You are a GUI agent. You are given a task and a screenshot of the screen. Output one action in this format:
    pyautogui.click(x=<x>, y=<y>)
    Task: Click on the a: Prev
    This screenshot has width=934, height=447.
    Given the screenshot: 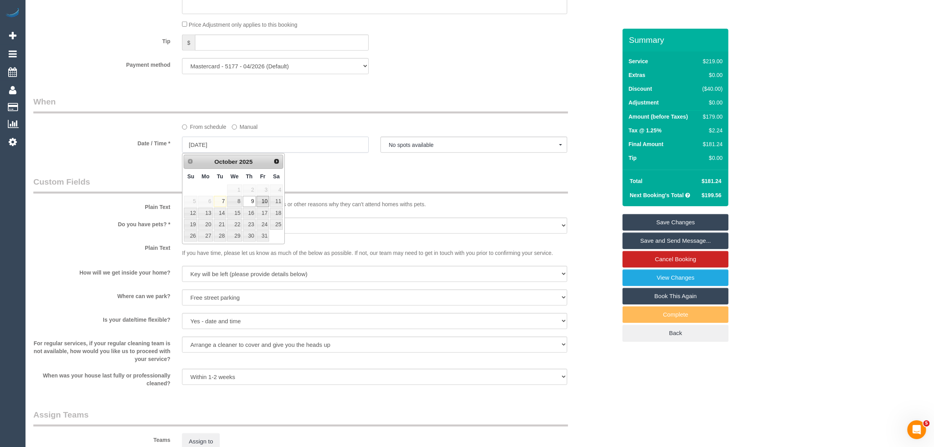 What is the action you would take?
    pyautogui.click(x=190, y=161)
    